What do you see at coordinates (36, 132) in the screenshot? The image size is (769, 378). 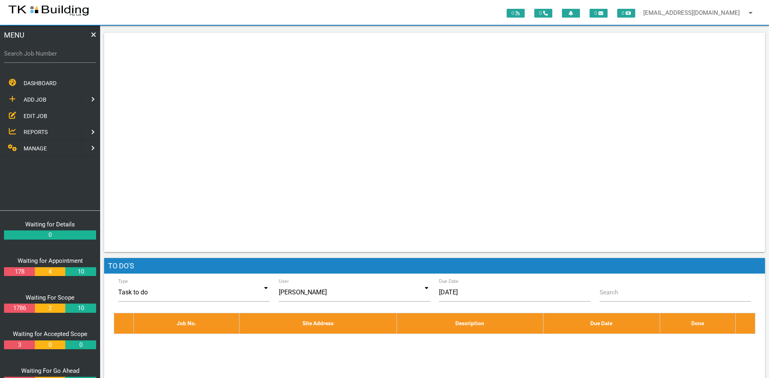 I see `span: REPORTS` at bounding box center [36, 132].